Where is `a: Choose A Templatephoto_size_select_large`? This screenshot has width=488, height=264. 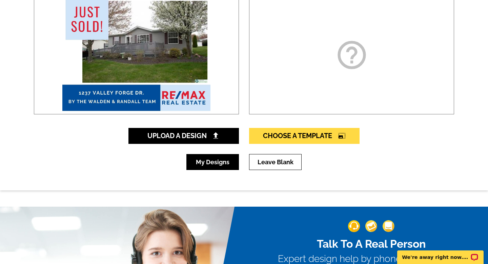 a: Choose A Templatephoto_size_select_large is located at coordinates (304, 135).